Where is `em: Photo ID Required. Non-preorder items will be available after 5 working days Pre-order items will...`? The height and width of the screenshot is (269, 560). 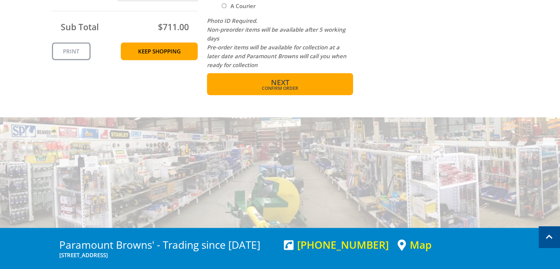 em: Photo ID Required. Non-preorder items will be available after 5 working days Pre-order items will... is located at coordinates (277, 43).